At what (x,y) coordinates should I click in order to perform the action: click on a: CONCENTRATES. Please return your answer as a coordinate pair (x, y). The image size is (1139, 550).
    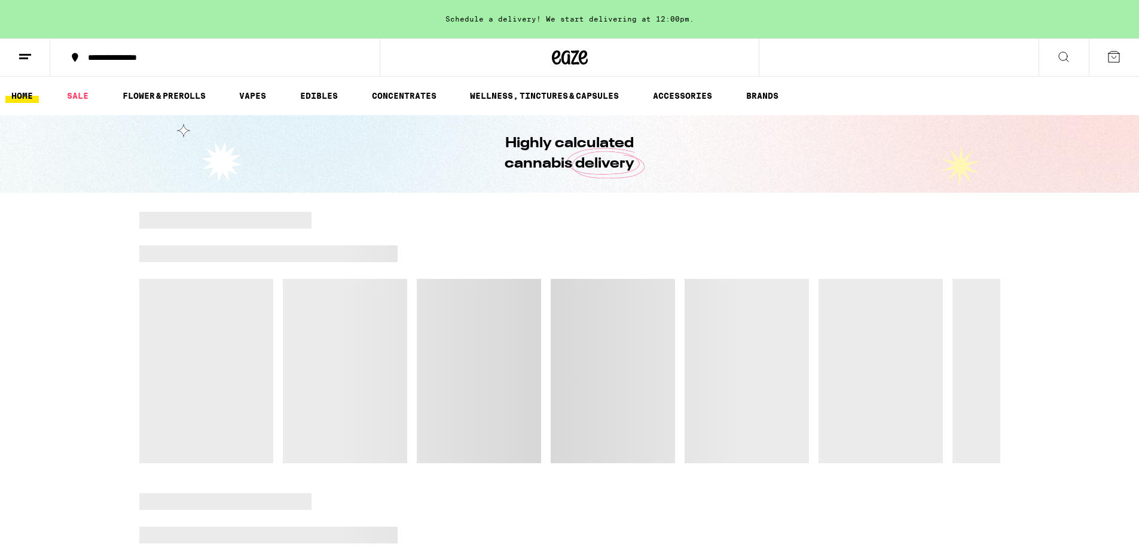
    Looking at the image, I should click on (404, 96).